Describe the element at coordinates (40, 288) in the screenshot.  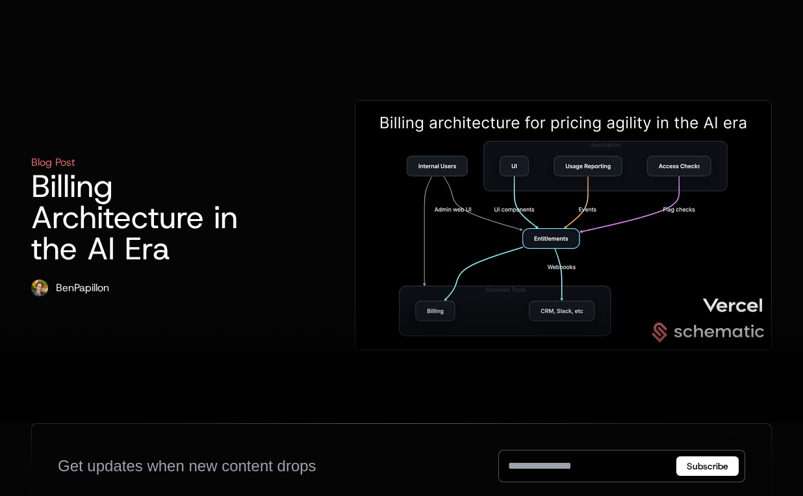
I see `img: ben` at that location.